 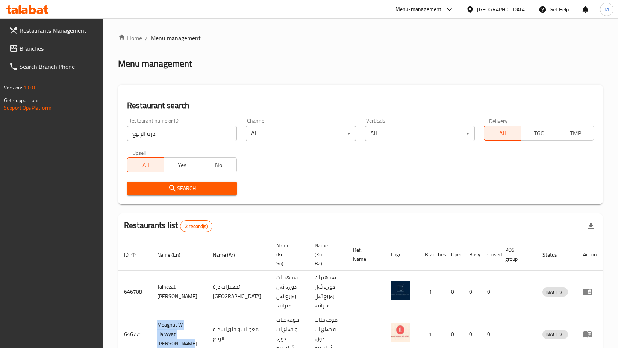 I want to click on th: Open, so click(x=454, y=254).